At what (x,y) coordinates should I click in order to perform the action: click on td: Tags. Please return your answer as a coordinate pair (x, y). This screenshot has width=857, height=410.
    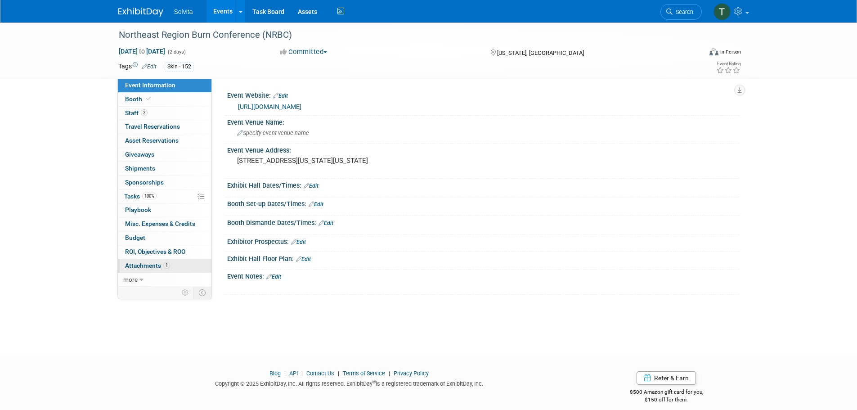
    Looking at the image, I should click on (137, 67).